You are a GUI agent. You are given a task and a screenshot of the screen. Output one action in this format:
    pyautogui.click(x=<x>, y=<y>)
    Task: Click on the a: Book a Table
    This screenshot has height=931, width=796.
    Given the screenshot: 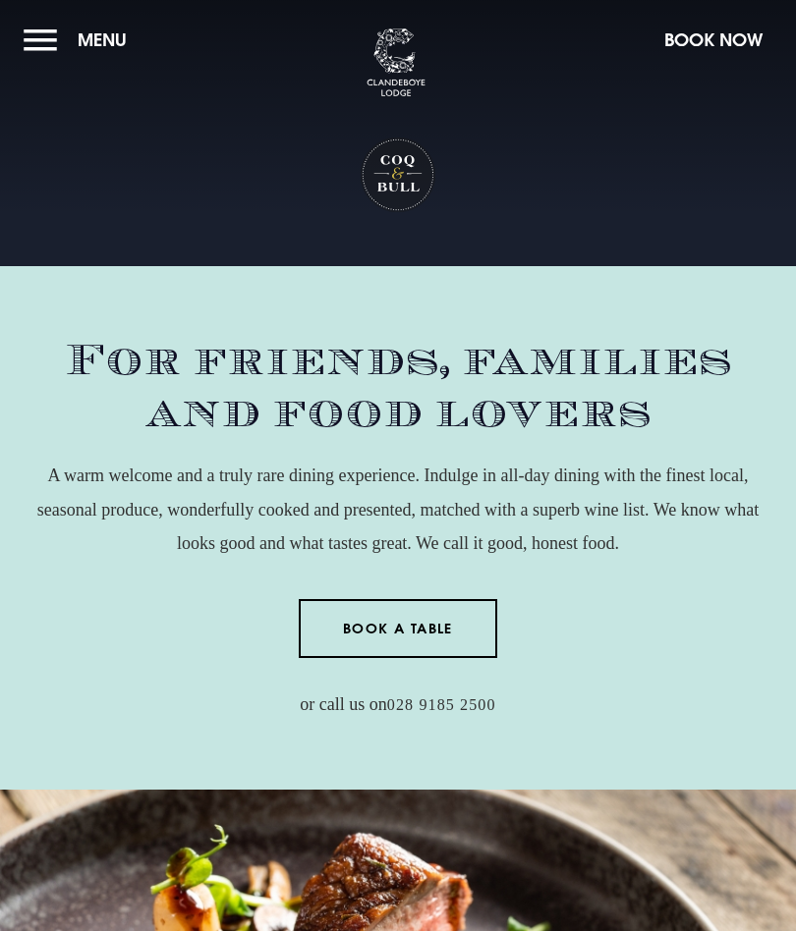 What is the action you would take?
    pyautogui.click(x=398, y=629)
    